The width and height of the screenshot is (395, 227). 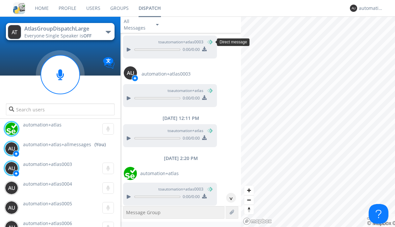 What do you see at coordinates (47, 223) in the screenshot?
I see `span: automation+atlas0006` at bounding box center [47, 223].